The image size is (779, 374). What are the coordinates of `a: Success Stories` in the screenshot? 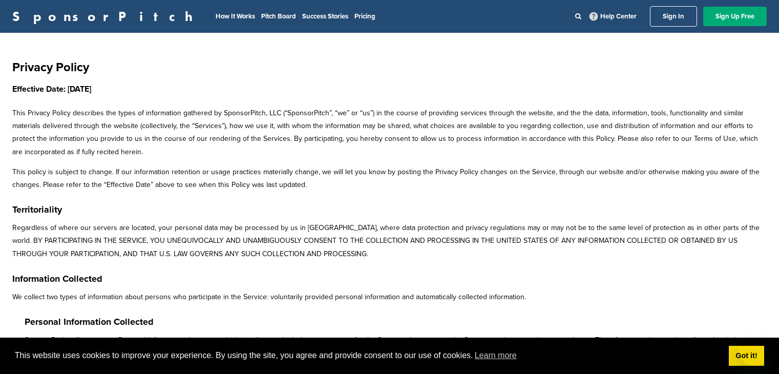 It's located at (325, 16).